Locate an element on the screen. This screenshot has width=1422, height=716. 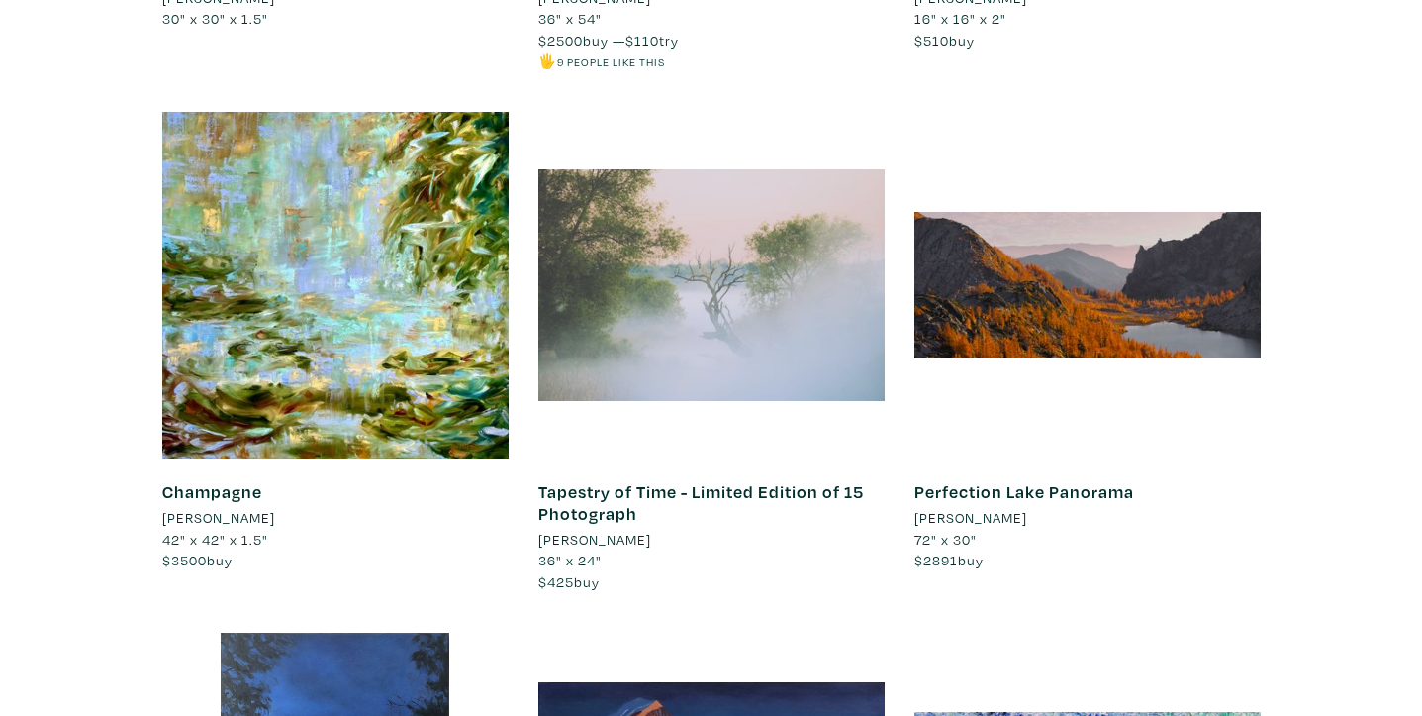
a: Champagne is located at coordinates (212, 491).